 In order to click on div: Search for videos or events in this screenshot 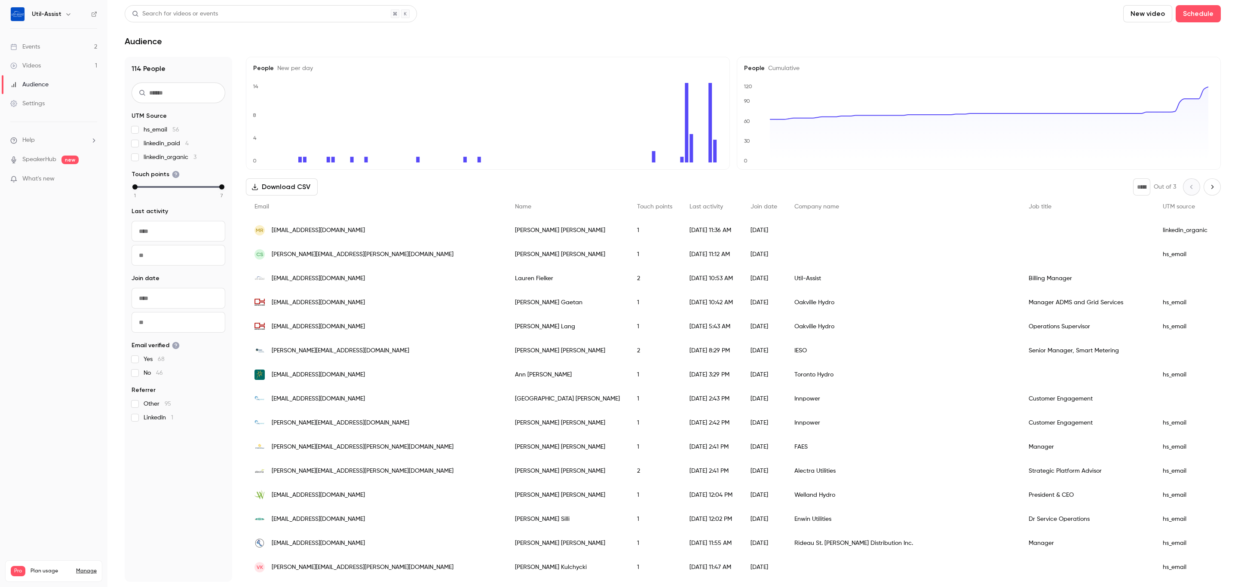, I will do `click(175, 14)`.